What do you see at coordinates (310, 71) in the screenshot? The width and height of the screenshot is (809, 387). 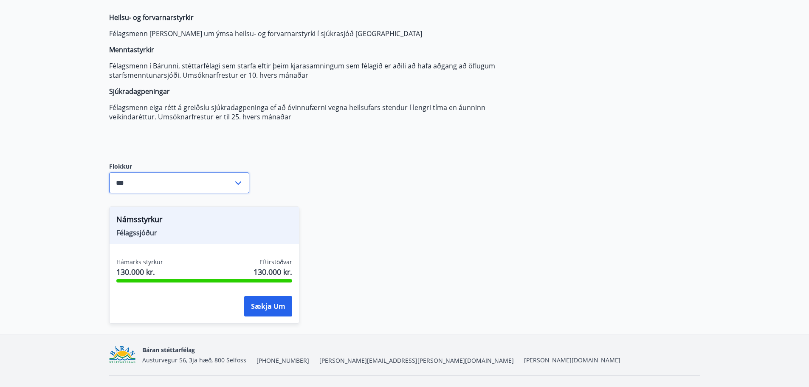 I see `p: Félagsmenn í Bárunni, stéttarfélagi sem starfa eftir þeim kjarasamningum sem félagið er aðili að ...` at bounding box center [310, 71].